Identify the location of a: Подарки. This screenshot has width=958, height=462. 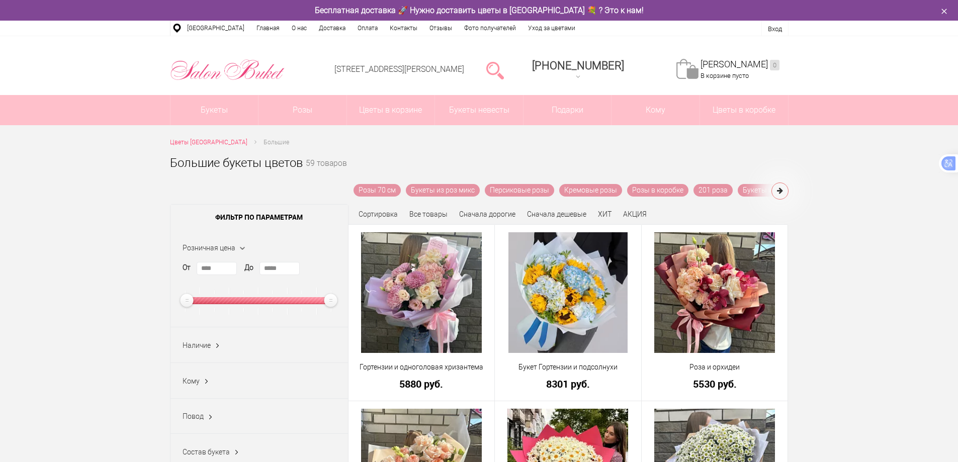
(567, 110).